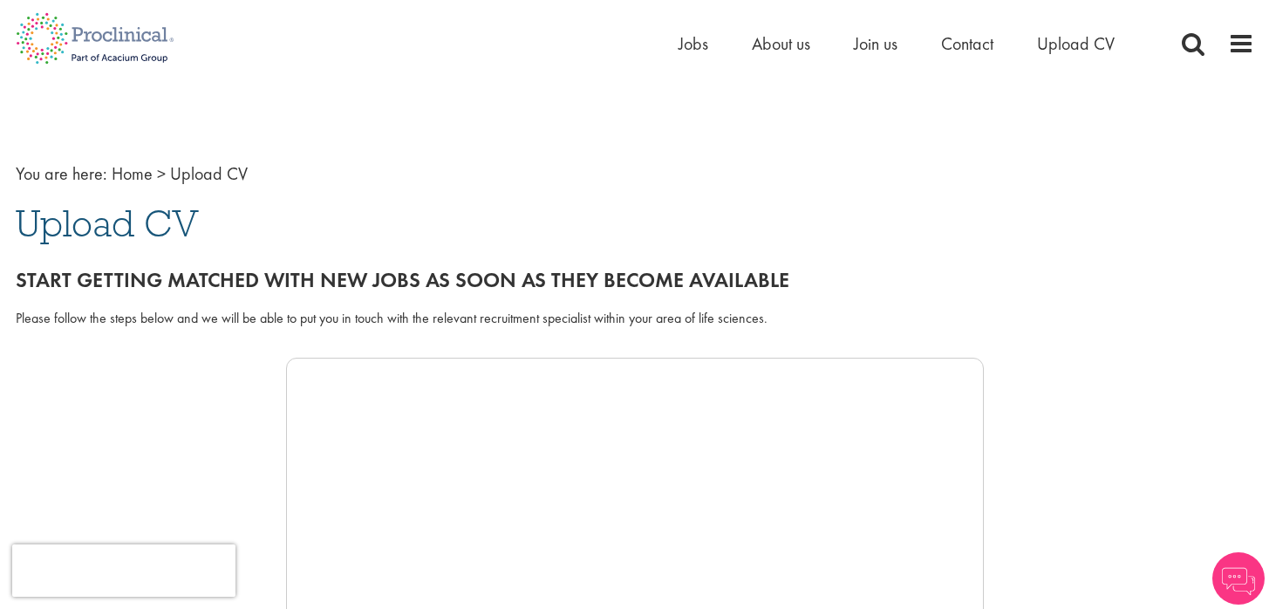 This screenshot has height=609, width=1269. What do you see at coordinates (876, 44) in the screenshot?
I see `span: Join us` at bounding box center [876, 44].